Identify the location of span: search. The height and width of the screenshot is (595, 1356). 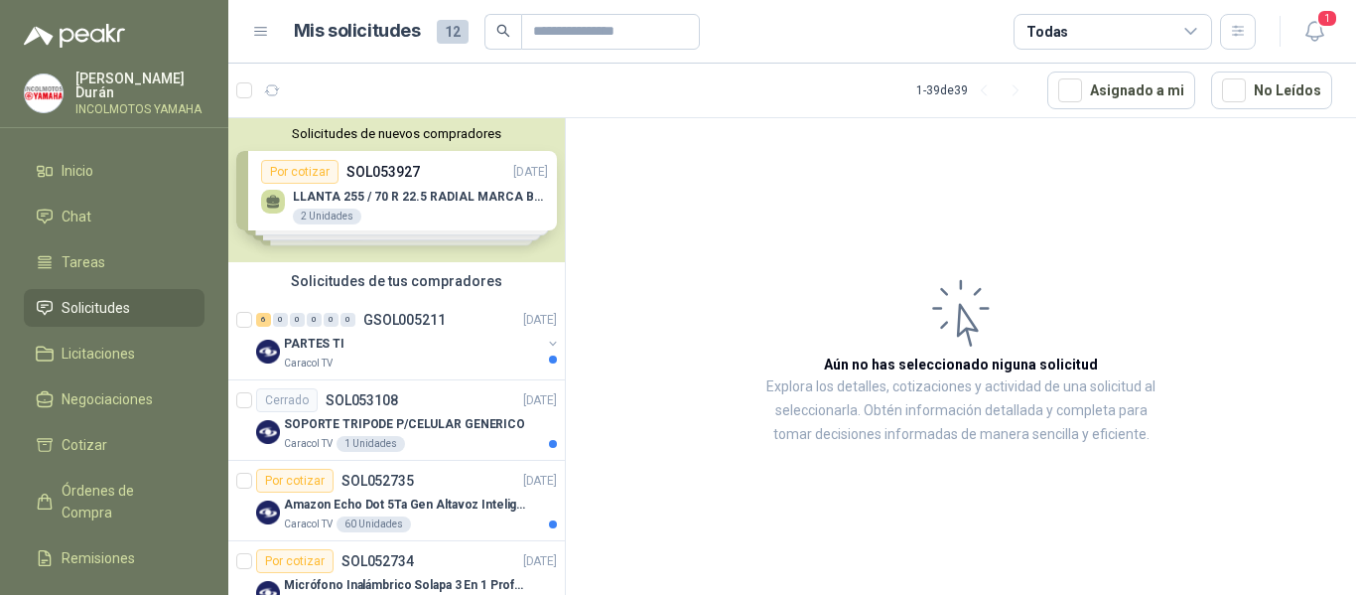
(503, 31).